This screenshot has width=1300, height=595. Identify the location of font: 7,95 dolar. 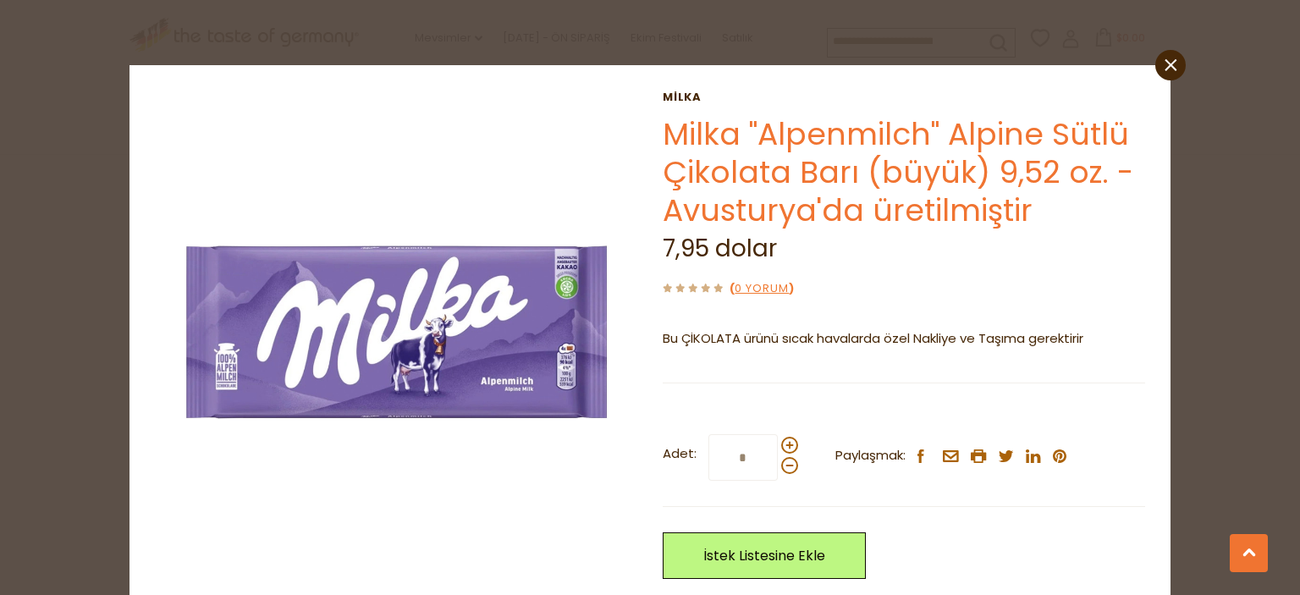
(719, 248).